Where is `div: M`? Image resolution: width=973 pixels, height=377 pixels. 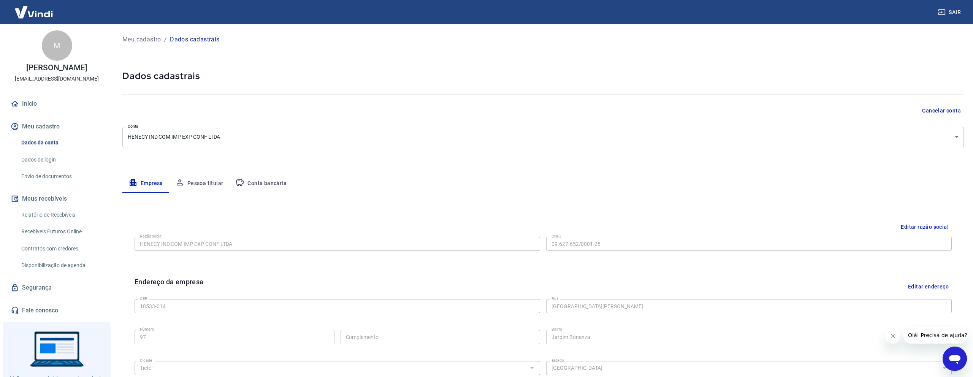
div: M is located at coordinates (57, 46).